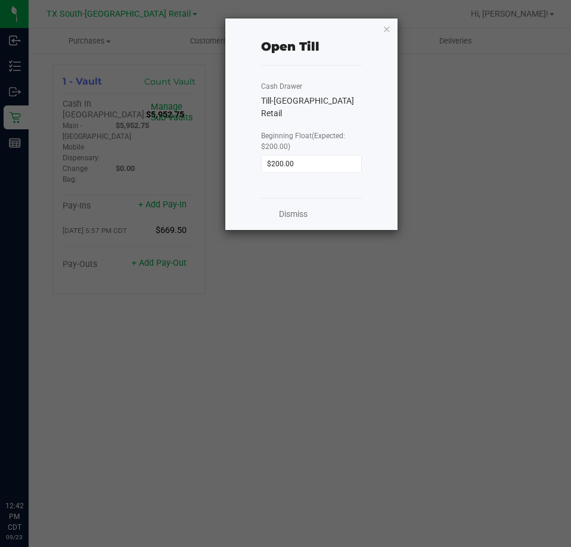 The image size is (571, 547). I want to click on span: Beginning Float, so click(303, 141).